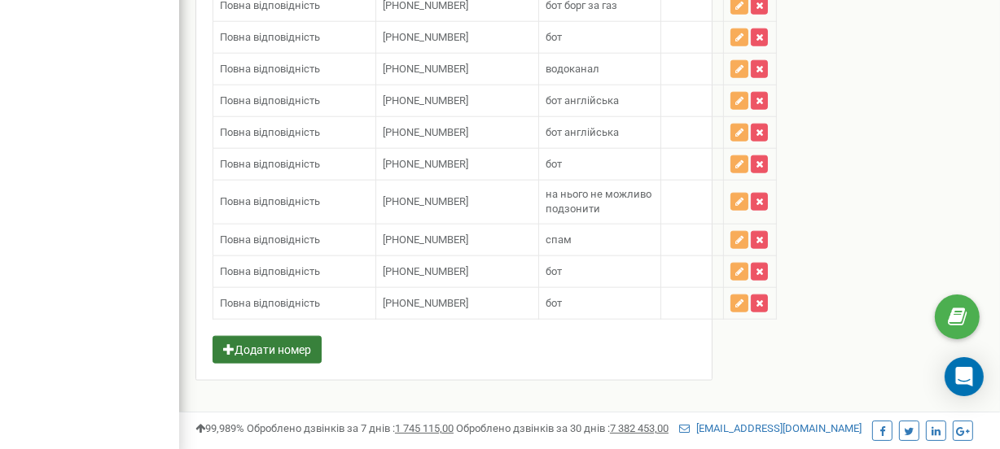  Describe the element at coordinates (562, 428) in the screenshot. I see `span: Оброблено дзвінків за 30 днів :` at that location.